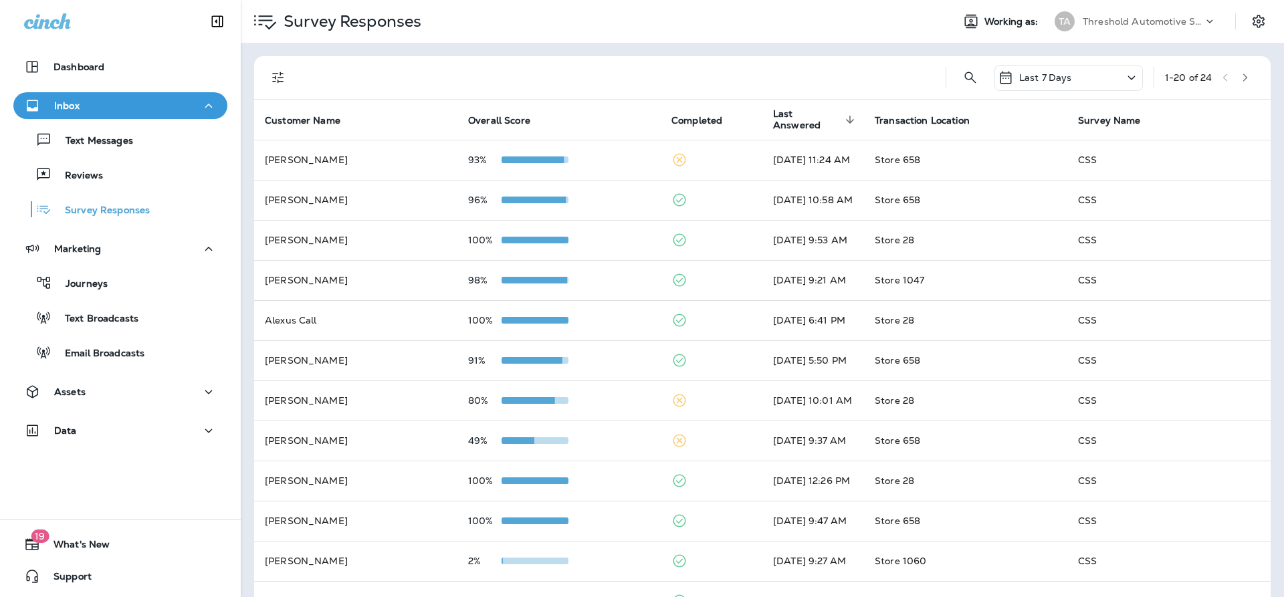  I want to click on button: Assets, so click(120, 392).